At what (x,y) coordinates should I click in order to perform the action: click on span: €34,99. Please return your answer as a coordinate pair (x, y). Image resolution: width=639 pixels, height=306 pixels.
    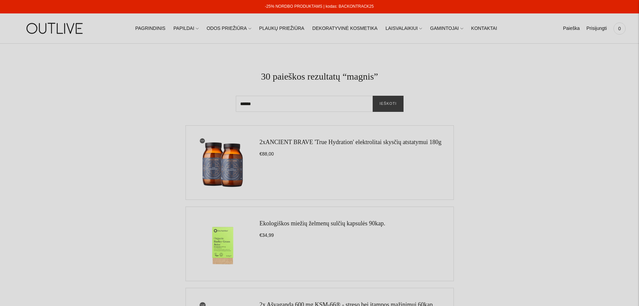
    Looking at the image, I should click on (267, 235).